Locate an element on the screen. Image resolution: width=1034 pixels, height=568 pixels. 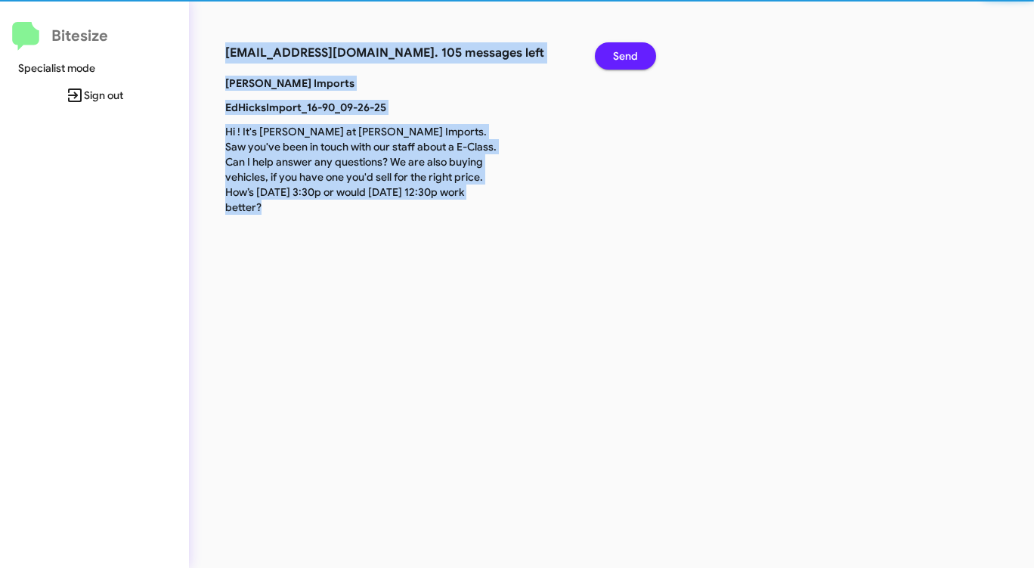
a: Bitesize is located at coordinates (60, 36).